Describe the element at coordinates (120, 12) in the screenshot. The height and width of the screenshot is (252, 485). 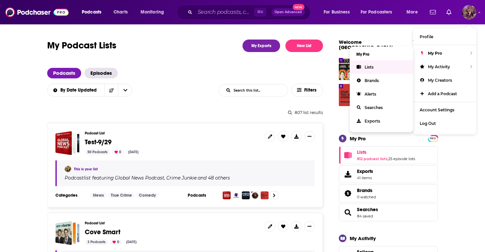
I see `a: Charts` at that location.